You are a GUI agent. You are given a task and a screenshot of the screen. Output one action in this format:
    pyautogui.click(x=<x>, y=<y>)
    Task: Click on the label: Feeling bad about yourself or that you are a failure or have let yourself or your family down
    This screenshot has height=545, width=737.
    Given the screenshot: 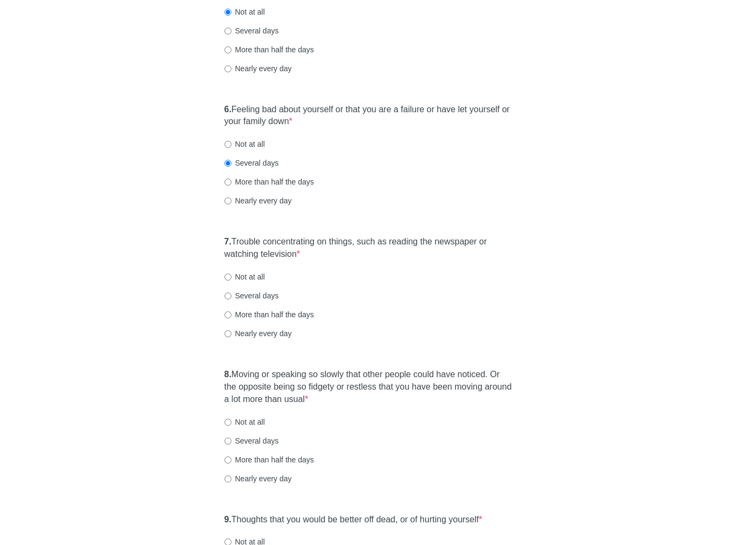 What is the action you would take?
    pyautogui.click(x=368, y=116)
    